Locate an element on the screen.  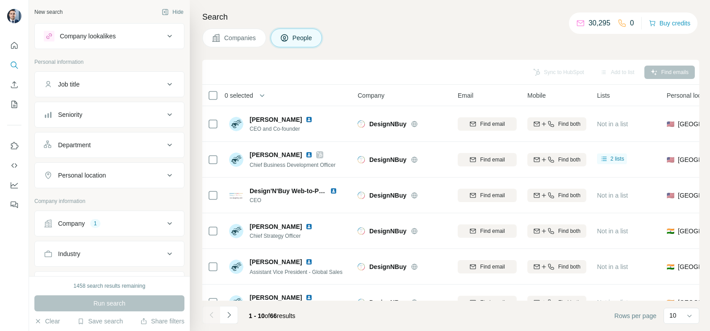
div: Job title is located at coordinates (69, 84).